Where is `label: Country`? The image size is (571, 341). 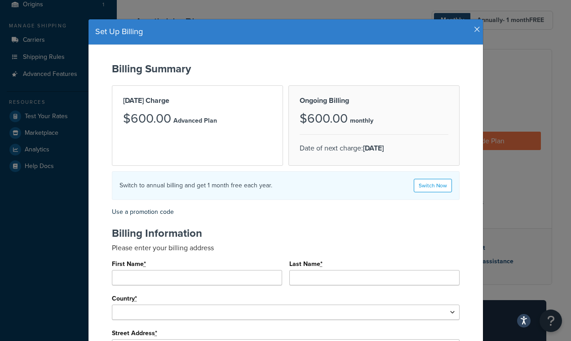
label: Country is located at coordinates (124, 299).